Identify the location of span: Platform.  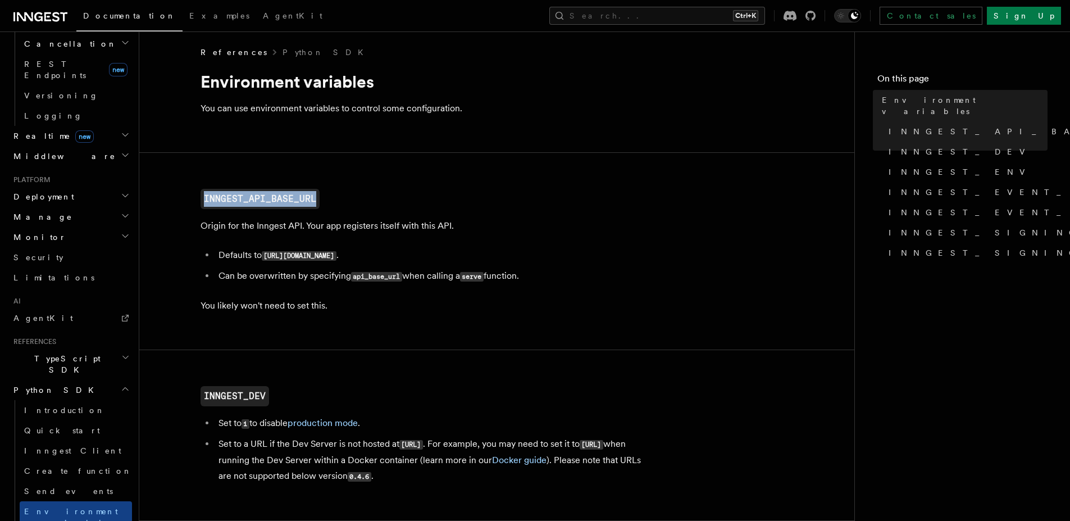
(30, 180).